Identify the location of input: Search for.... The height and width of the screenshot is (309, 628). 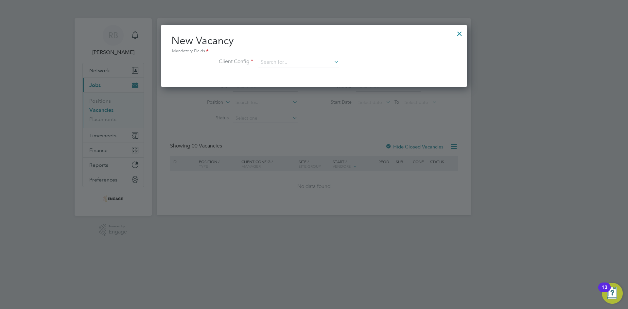
(299, 62).